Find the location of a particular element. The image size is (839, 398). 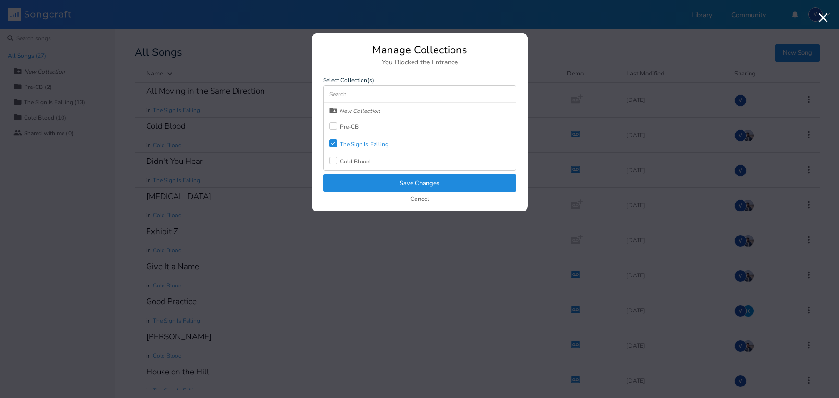

button: Cancel is located at coordinates (420, 200).